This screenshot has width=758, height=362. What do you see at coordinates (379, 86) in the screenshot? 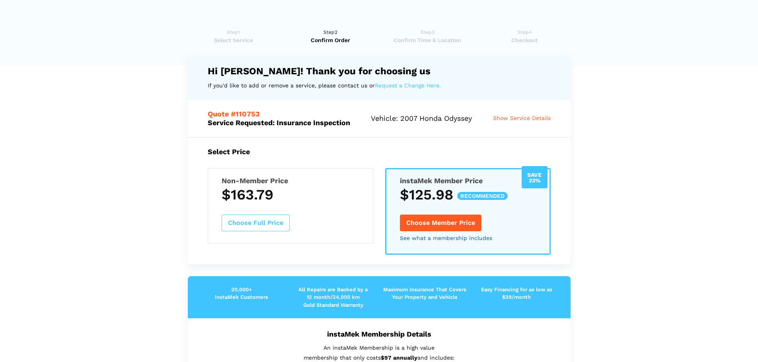
I see `p: If you'd like to add or remove a service, please contact us or` at bounding box center [379, 86].